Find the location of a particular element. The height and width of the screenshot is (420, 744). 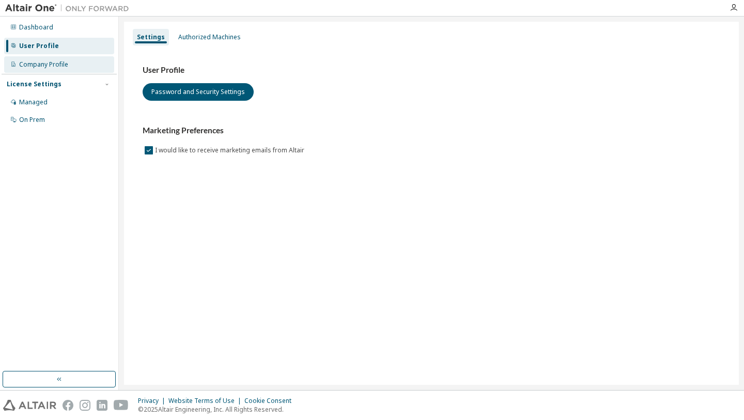

div: Privacy is located at coordinates (153, 401).